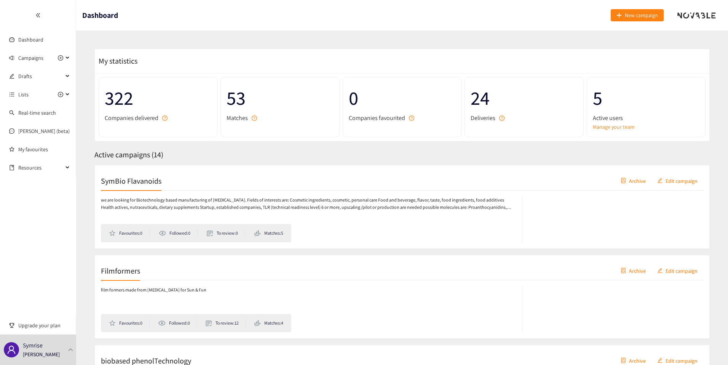 The width and height of the screenshot is (728, 365). What do you see at coordinates (12, 58) in the screenshot?
I see `span: sound` at bounding box center [12, 58].